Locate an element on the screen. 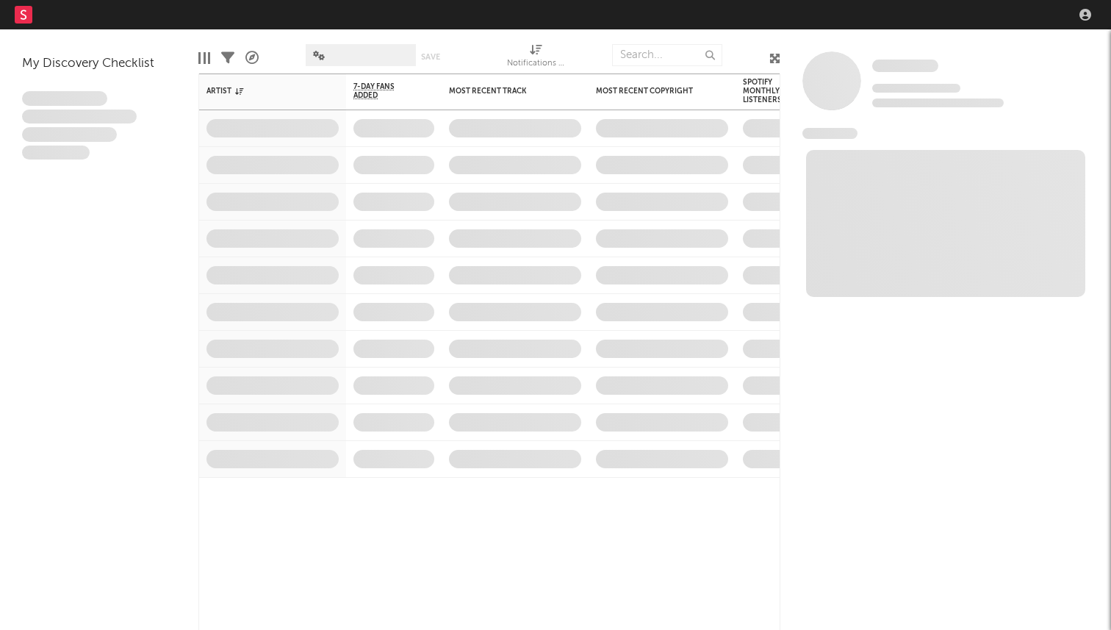 The height and width of the screenshot is (630, 1111). div: My Discovery Checklist is located at coordinates (99, 64).